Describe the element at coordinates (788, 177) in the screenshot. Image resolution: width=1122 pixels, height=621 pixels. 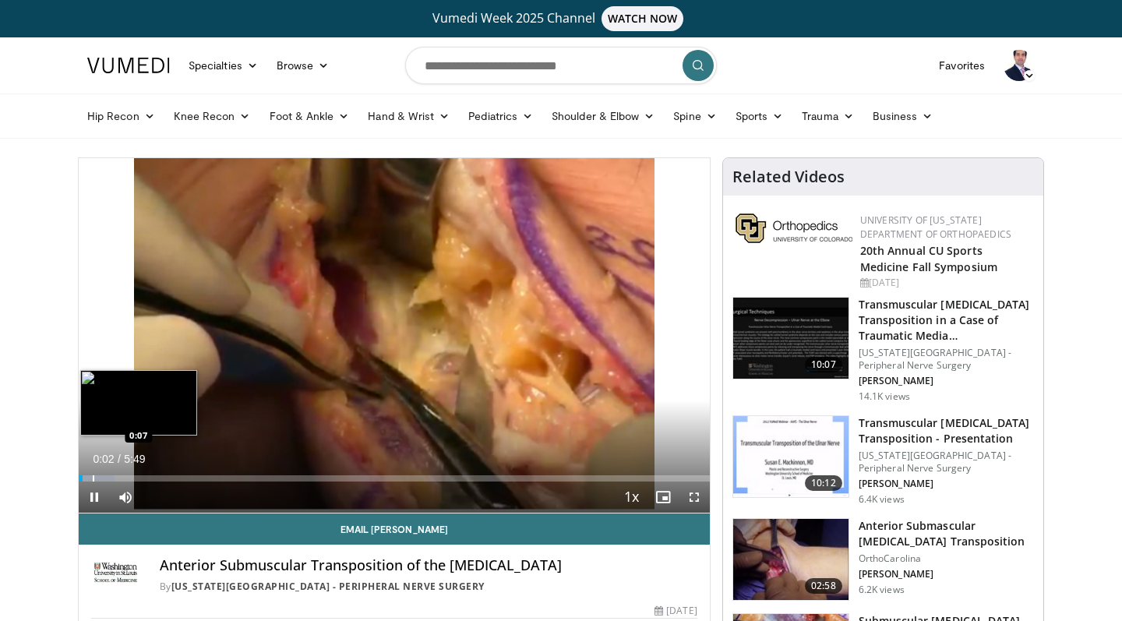
I see `h4: Related Videos` at that location.